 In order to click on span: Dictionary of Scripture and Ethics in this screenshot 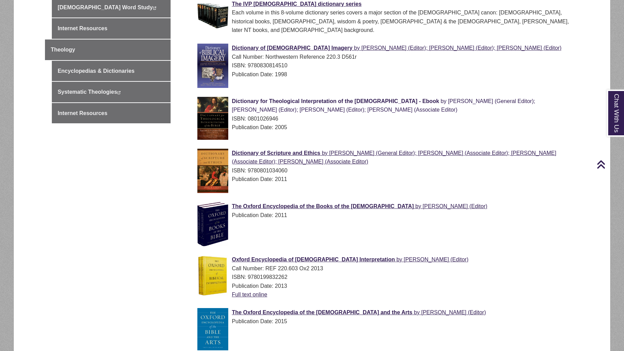, I will do `click(276, 153)`.